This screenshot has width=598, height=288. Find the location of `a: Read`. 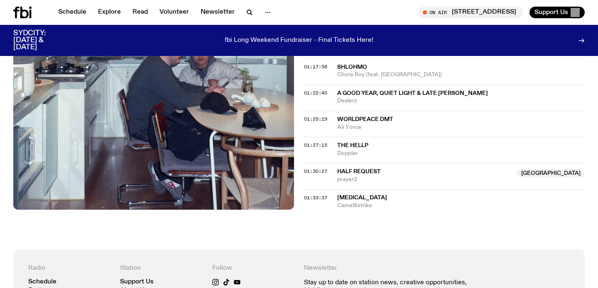

a: Read is located at coordinates (140, 12).